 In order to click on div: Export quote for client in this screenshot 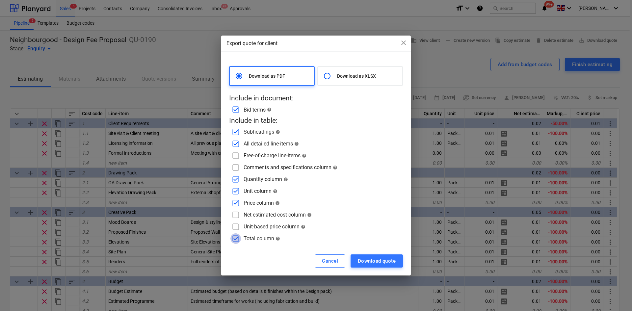, I will do `click(316, 43)`.